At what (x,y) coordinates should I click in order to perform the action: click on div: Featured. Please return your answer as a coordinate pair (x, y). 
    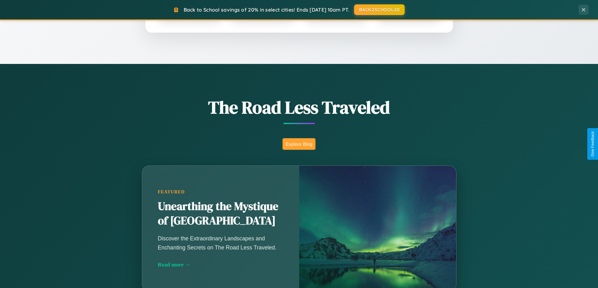
    Looking at the image, I should click on (221, 192).